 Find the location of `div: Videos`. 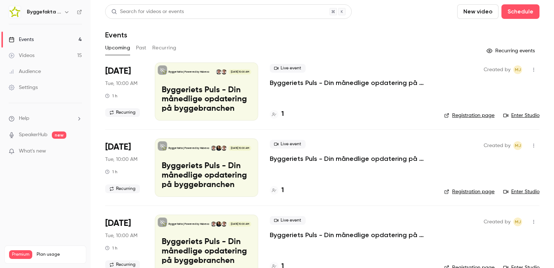

div: Videos is located at coordinates (21, 56).